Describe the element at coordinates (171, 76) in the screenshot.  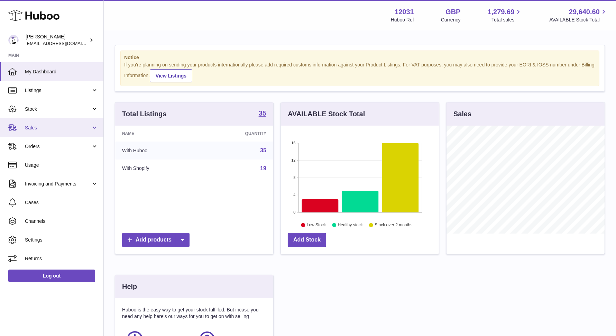
I see `a: View Listings` at that location.